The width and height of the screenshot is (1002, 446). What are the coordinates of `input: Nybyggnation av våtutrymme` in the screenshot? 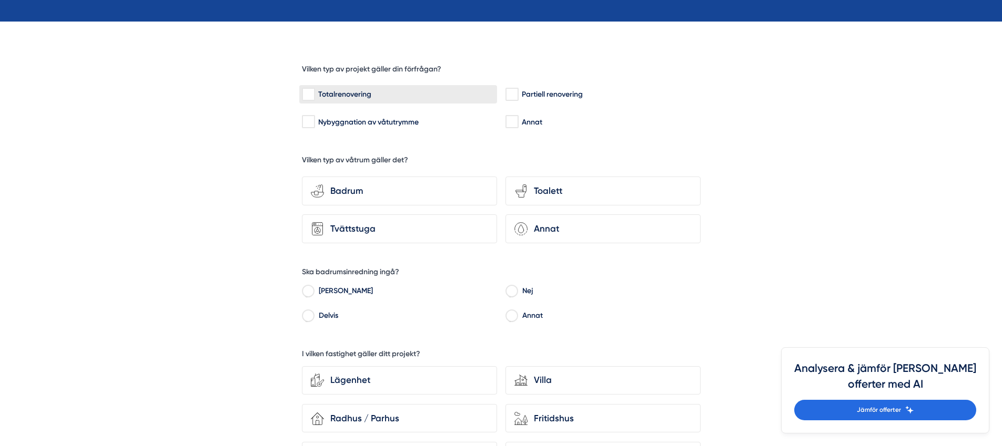 It's located at (308, 122).